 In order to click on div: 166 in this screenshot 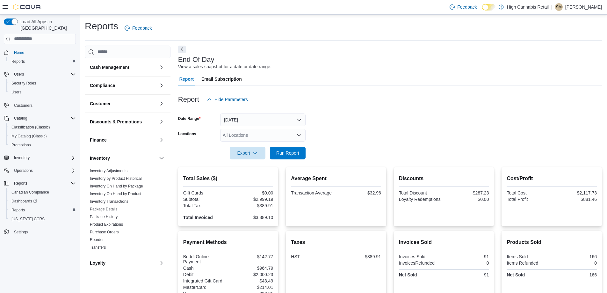, I will do `click(575, 275)`.